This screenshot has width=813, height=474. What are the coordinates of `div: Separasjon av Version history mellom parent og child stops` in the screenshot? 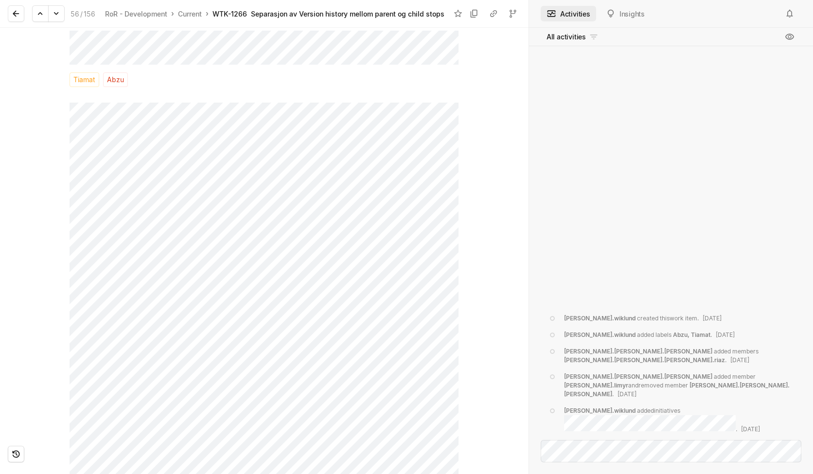 It's located at (348, 14).